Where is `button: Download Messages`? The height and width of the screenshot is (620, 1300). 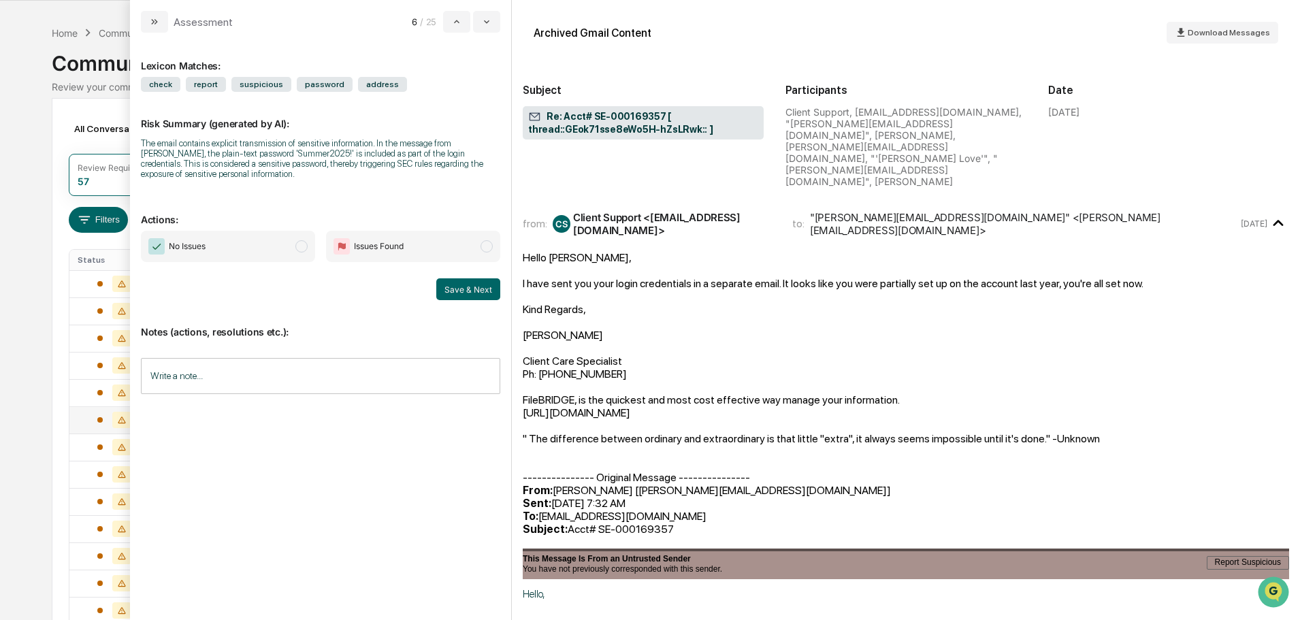
button: Download Messages is located at coordinates (1222, 33).